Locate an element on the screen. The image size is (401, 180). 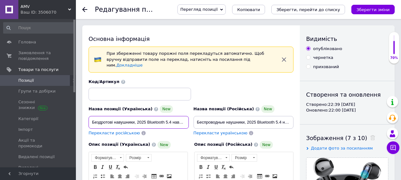
span: Код/Артикул is located at coordinates (104, 81).